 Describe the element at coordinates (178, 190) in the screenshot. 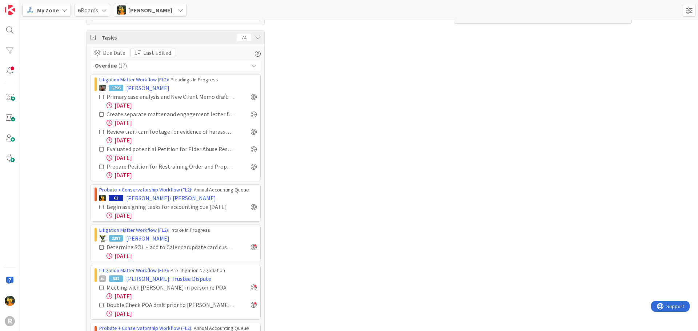

I see `div: › Annual Accounting Queue` at that location.